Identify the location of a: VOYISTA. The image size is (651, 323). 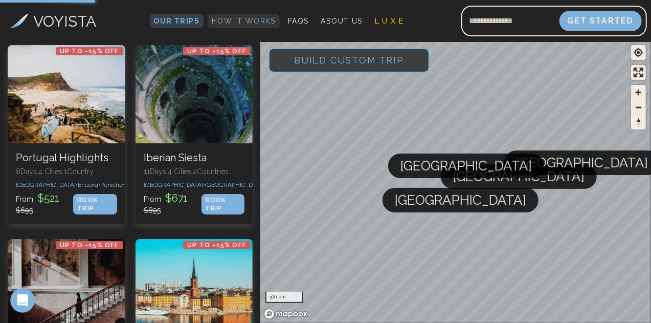
(53, 21).